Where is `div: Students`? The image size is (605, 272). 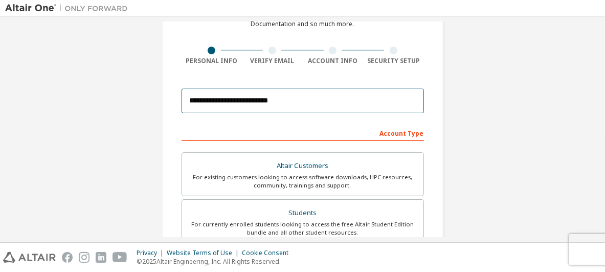
div: Students is located at coordinates (303, 213).